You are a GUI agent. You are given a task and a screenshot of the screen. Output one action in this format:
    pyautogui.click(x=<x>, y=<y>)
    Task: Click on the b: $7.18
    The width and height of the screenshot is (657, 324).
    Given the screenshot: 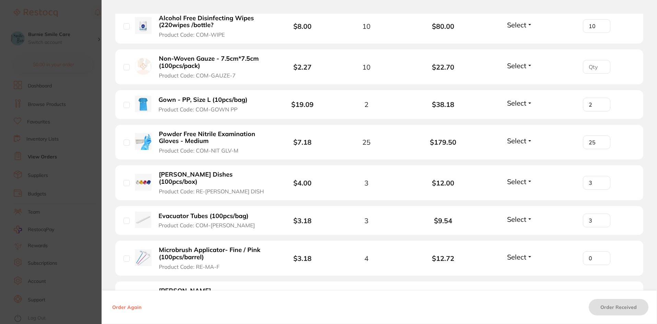 What is the action you would take?
    pyautogui.click(x=302, y=142)
    